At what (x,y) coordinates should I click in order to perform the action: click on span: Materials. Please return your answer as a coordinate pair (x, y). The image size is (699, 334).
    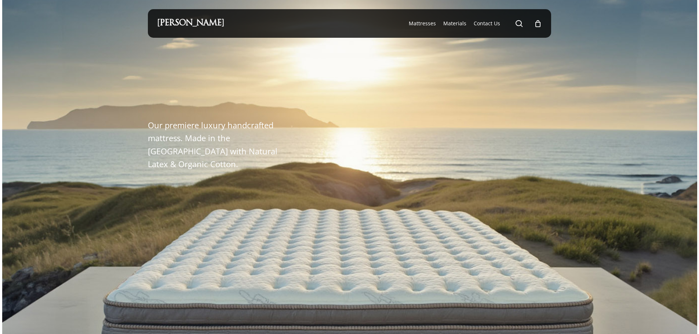
    Looking at the image, I should click on (454, 23).